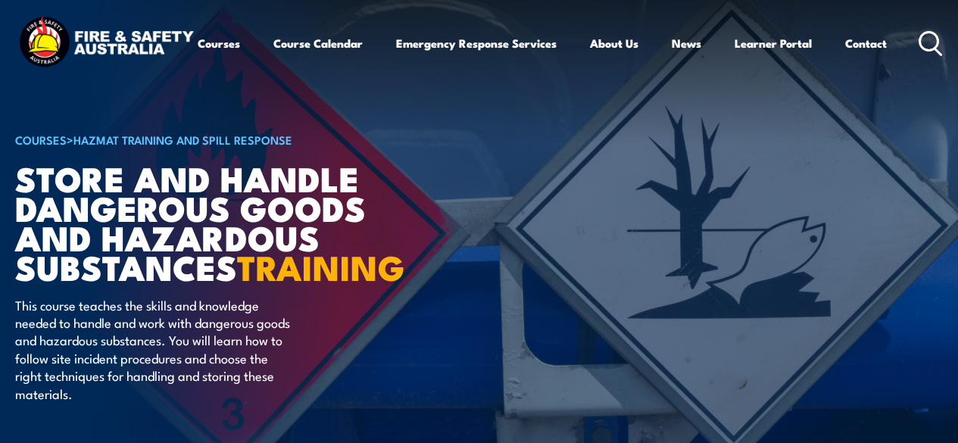 The height and width of the screenshot is (443, 958). Describe the element at coordinates (153, 349) in the screenshot. I see `p: This course teaches the skills and knowledge needed to handle and work with dangerous goods and h...` at that location.